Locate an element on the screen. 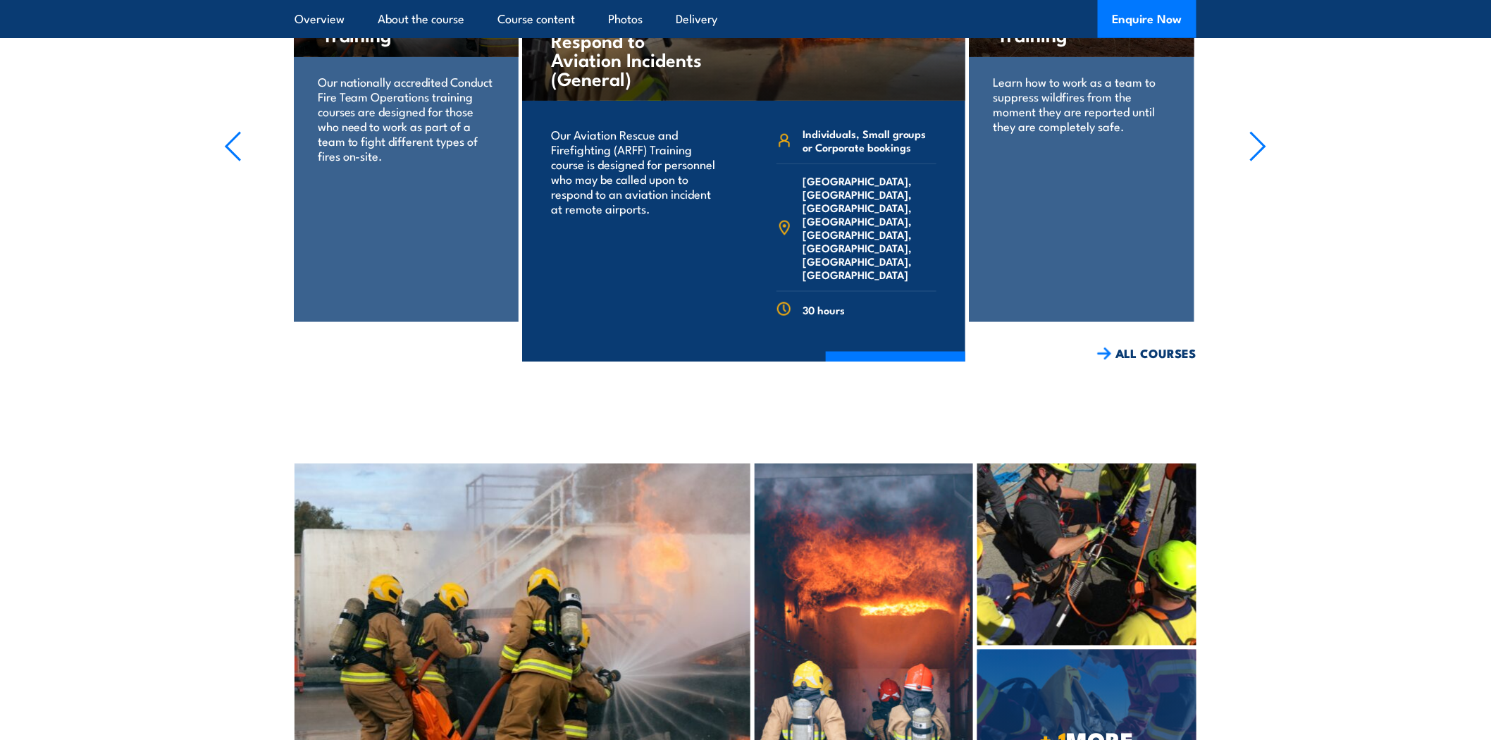 This screenshot has height=740, width=1491. h4: Respond to Aviation Incidents (General) is located at coordinates (633, 58).